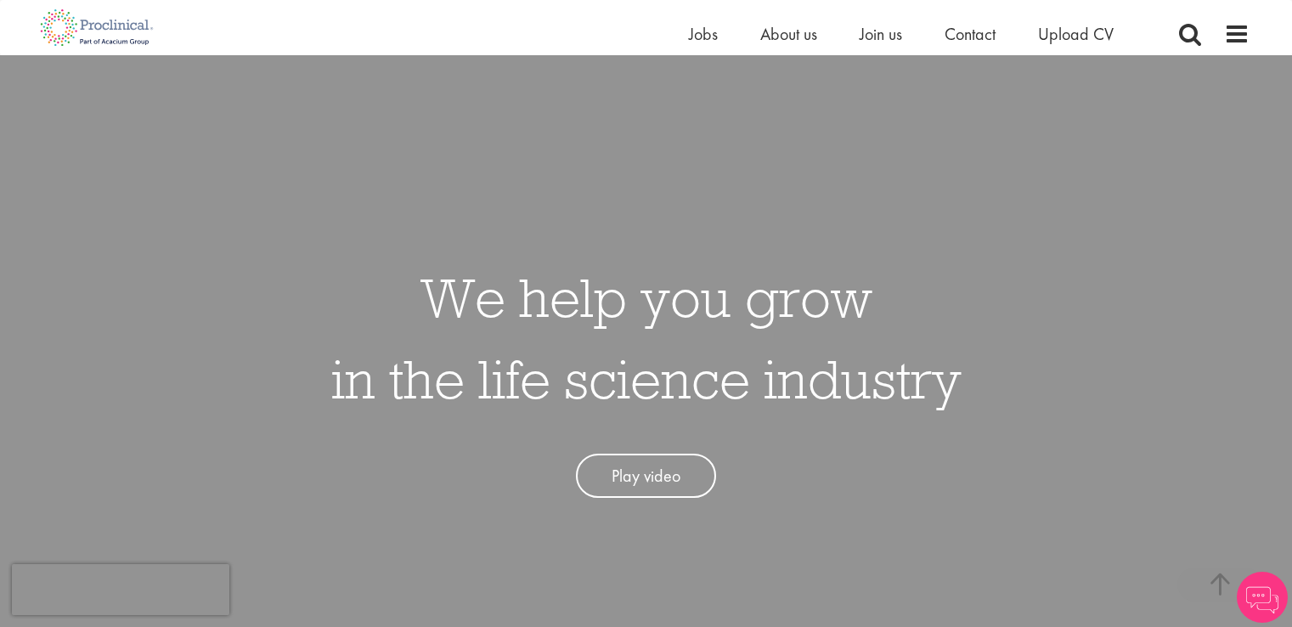 This screenshot has width=1292, height=627. Describe the element at coordinates (646, 476) in the screenshot. I see `a: Play video` at that location.